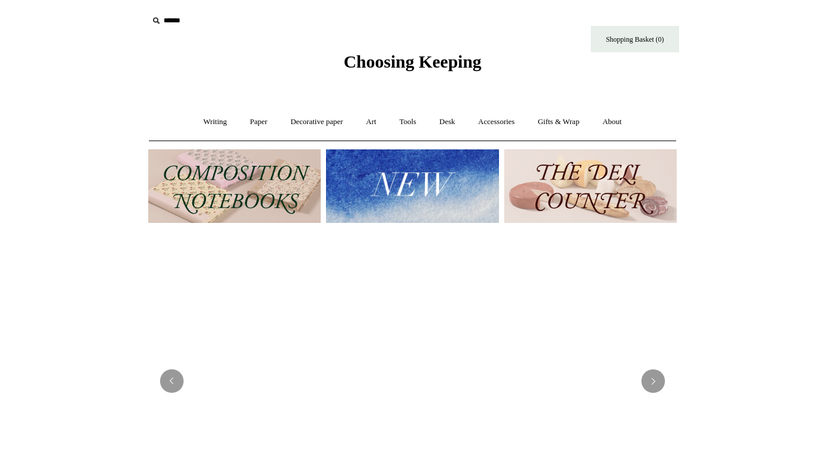 The image size is (825, 454). I want to click on a: Choosing Keeping, so click(413, 65).